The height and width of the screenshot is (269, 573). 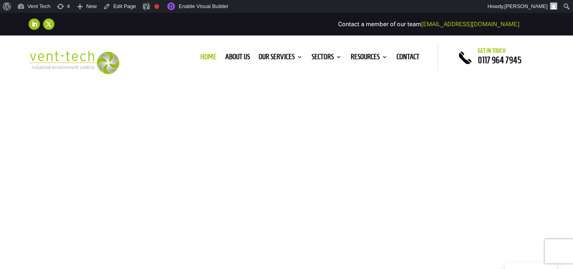 I want to click on a: Our Services, so click(x=281, y=58).